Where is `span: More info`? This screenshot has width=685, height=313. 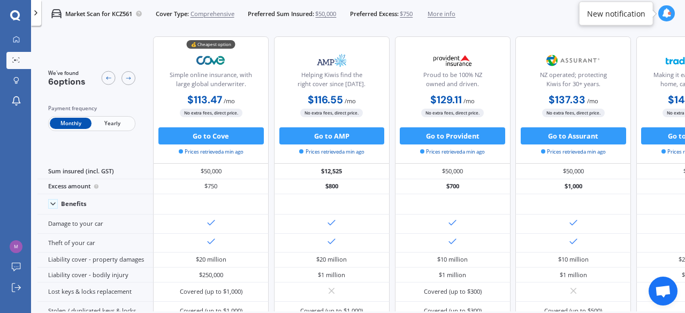 span: More info is located at coordinates (441, 14).